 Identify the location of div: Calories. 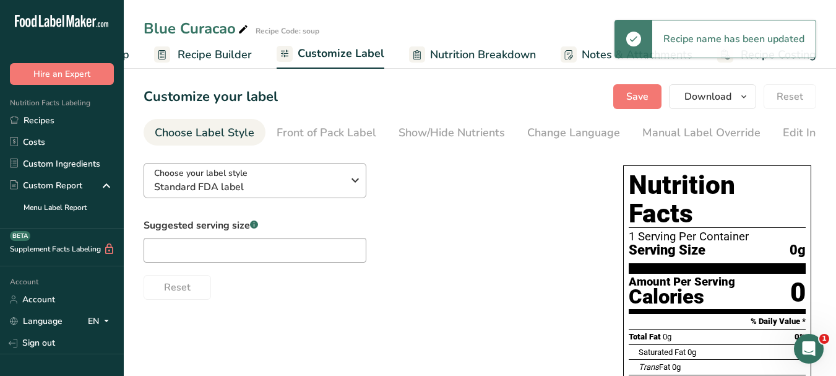
(682, 297).